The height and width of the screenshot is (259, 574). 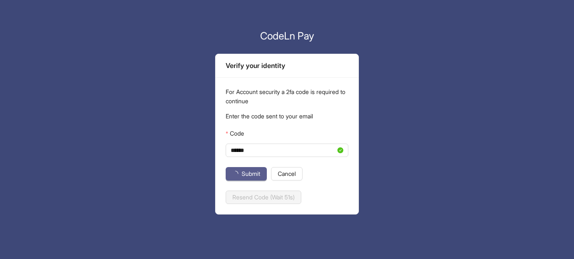 What do you see at coordinates (287, 66) in the screenshot?
I see `div: Verify your identity` at bounding box center [287, 66].